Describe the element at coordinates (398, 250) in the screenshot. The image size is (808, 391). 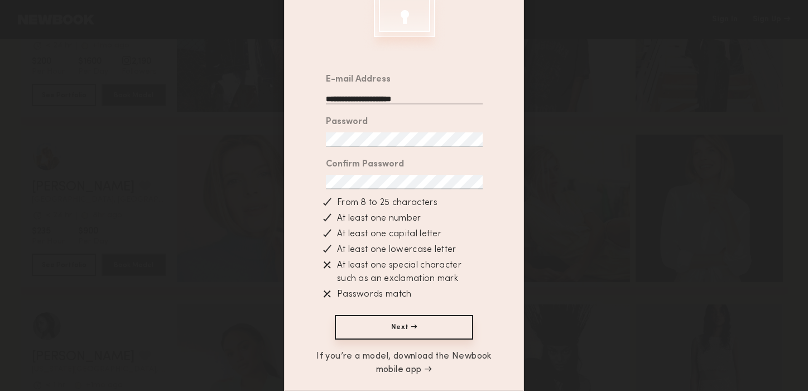
I see `div: At least one lowercase letter` at that location.